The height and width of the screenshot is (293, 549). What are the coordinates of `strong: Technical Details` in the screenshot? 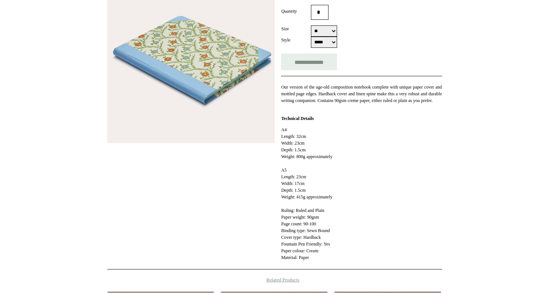 It's located at (297, 119).